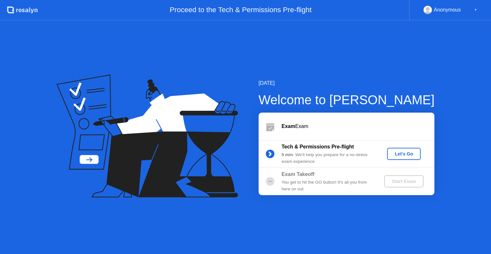  Describe the element at coordinates (403, 181) in the screenshot. I see `button: Start Exam` at that location.